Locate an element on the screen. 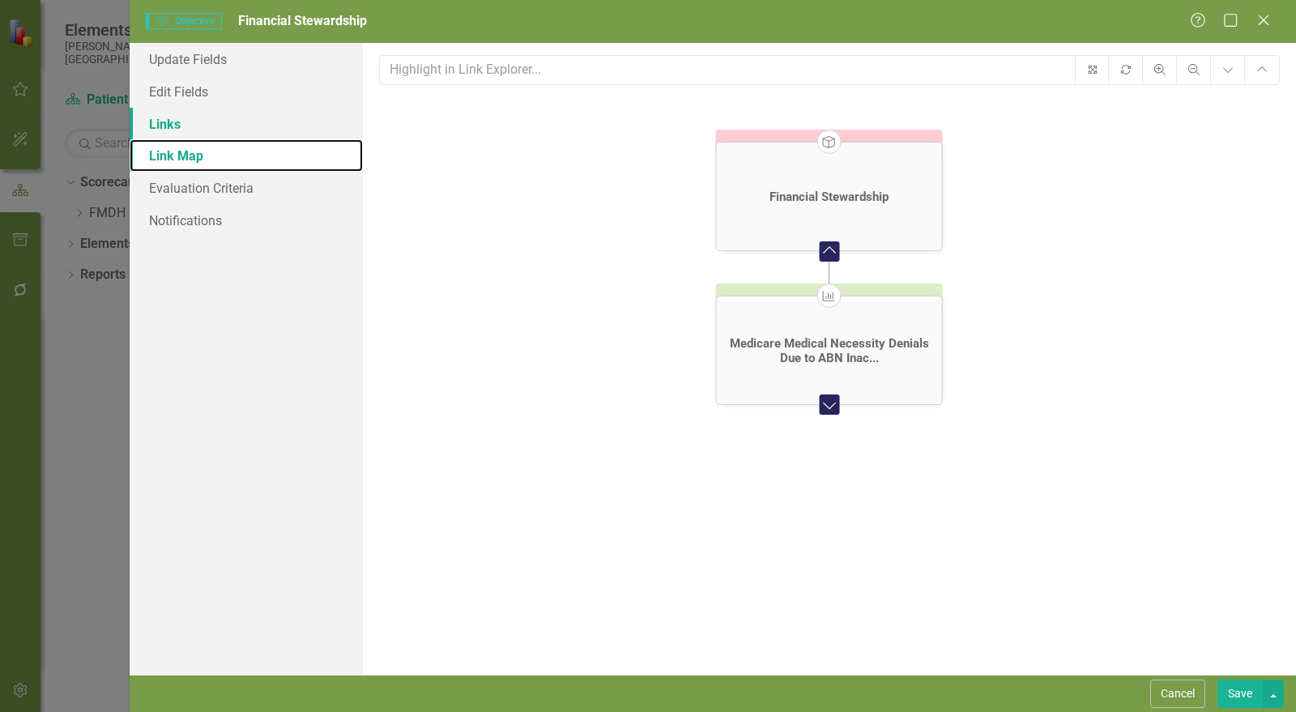  a: Update Fields is located at coordinates (246, 59).